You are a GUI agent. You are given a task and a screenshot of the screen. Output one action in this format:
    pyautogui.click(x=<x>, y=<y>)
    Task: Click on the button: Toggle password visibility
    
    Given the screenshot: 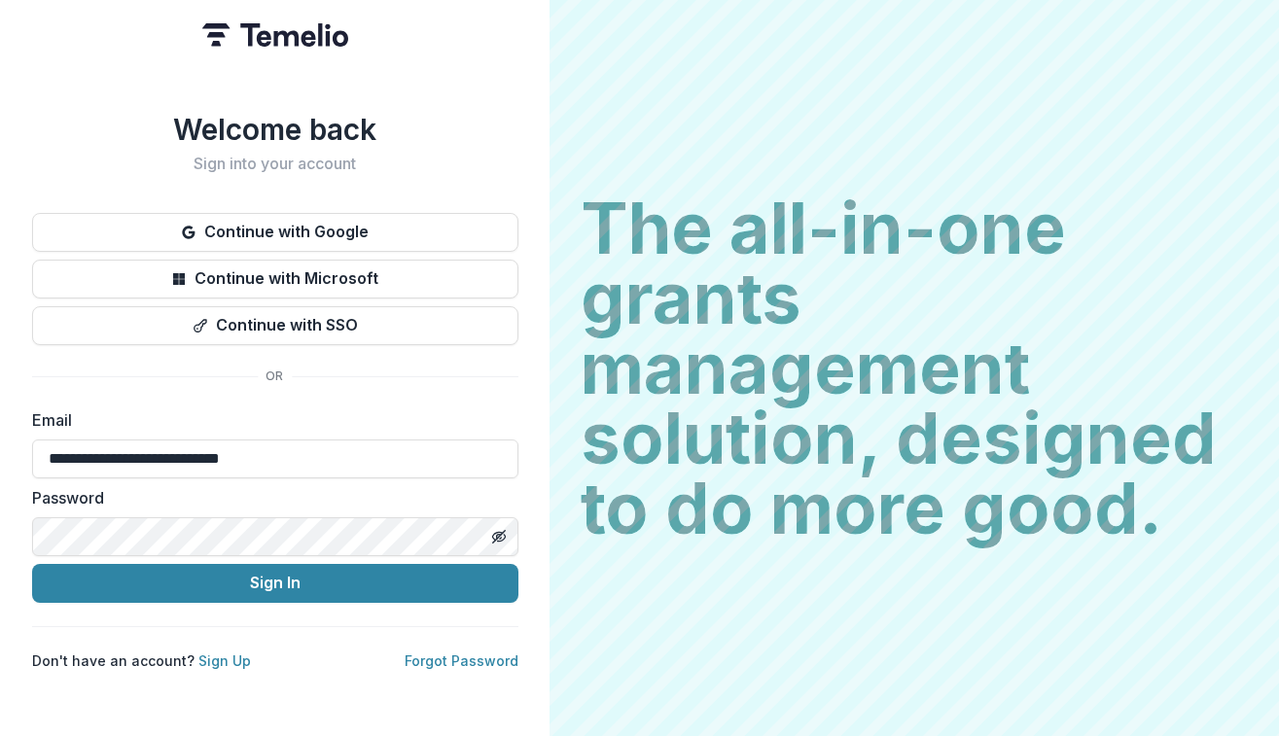 What is the action you would take?
    pyautogui.click(x=499, y=537)
    